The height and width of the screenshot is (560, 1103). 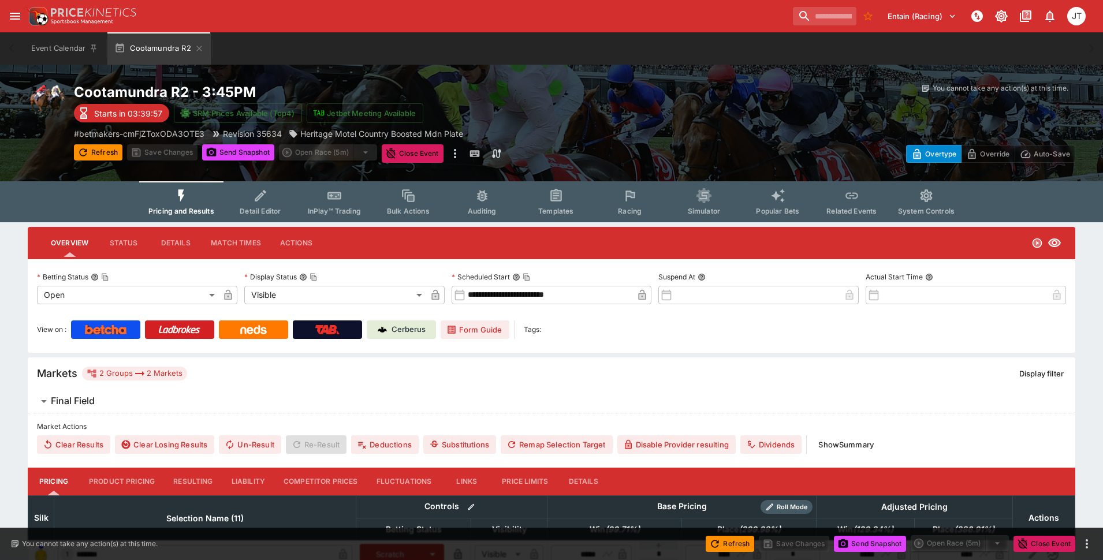 I want to click on img: TabNZ, so click(x=328, y=330).